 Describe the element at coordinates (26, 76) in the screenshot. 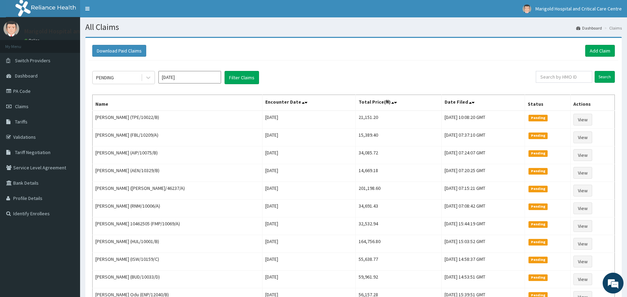

I see `span: Dashboard` at that location.